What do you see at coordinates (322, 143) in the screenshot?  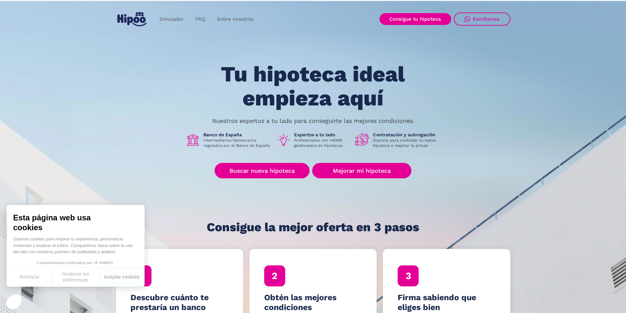 I see `p: Profesionales con +40M€ gestionados en hipotecas` at bounding box center [322, 143].